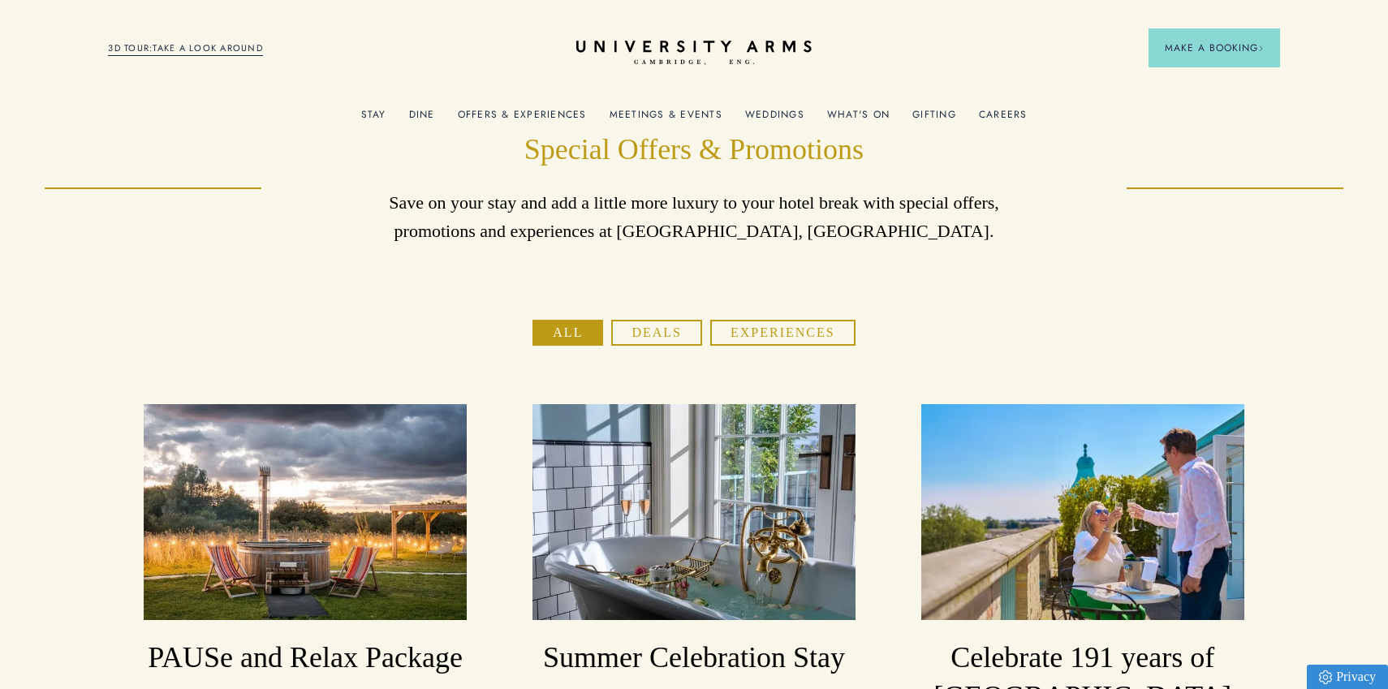 Image resolution: width=1388 pixels, height=689 pixels. What do you see at coordinates (185, 49) in the screenshot?
I see `a: 3D TOUR:TAKE A LOOK AROUND` at bounding box center [185, 49].